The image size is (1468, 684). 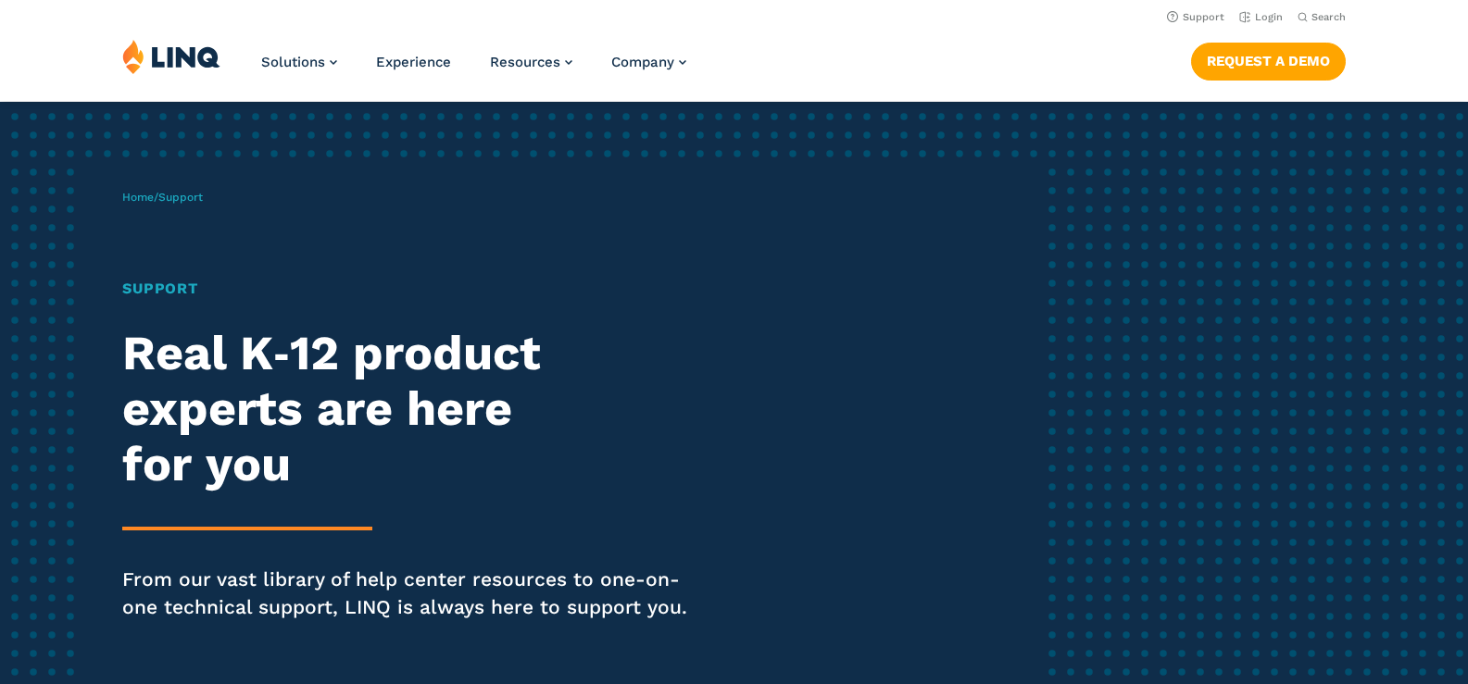 What do you see at coordinates (293, 62) in the screenshot?
I see `span: Solutions` at bounding box center [293, 62].